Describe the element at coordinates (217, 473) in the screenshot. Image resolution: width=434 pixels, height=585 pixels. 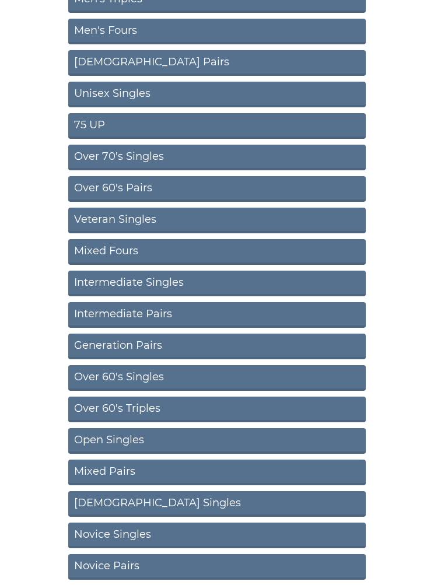
I see `a: Mixed Pairs` at that location.